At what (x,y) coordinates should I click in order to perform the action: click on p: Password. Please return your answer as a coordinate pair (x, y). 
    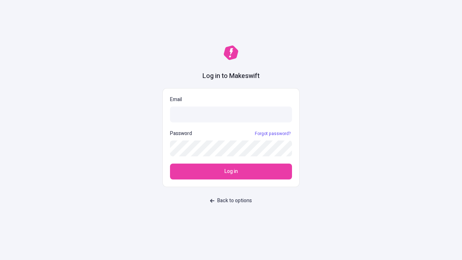
    Looking at the image, I should click on (181, 134).